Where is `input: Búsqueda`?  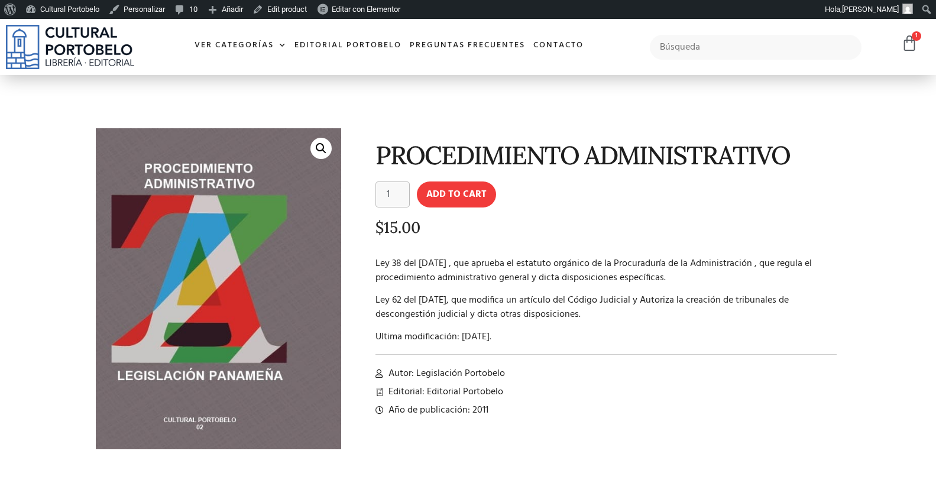 input: Búsqueda is located at coordinates (756, 47).